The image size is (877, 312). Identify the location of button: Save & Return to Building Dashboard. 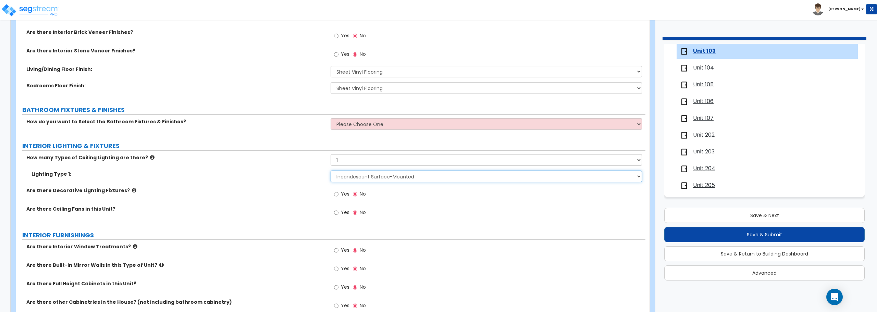
(764, 254).